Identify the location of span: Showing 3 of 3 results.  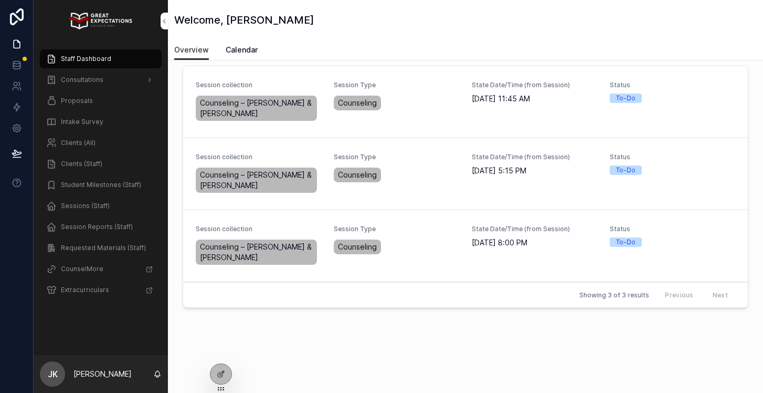
(614, 295).